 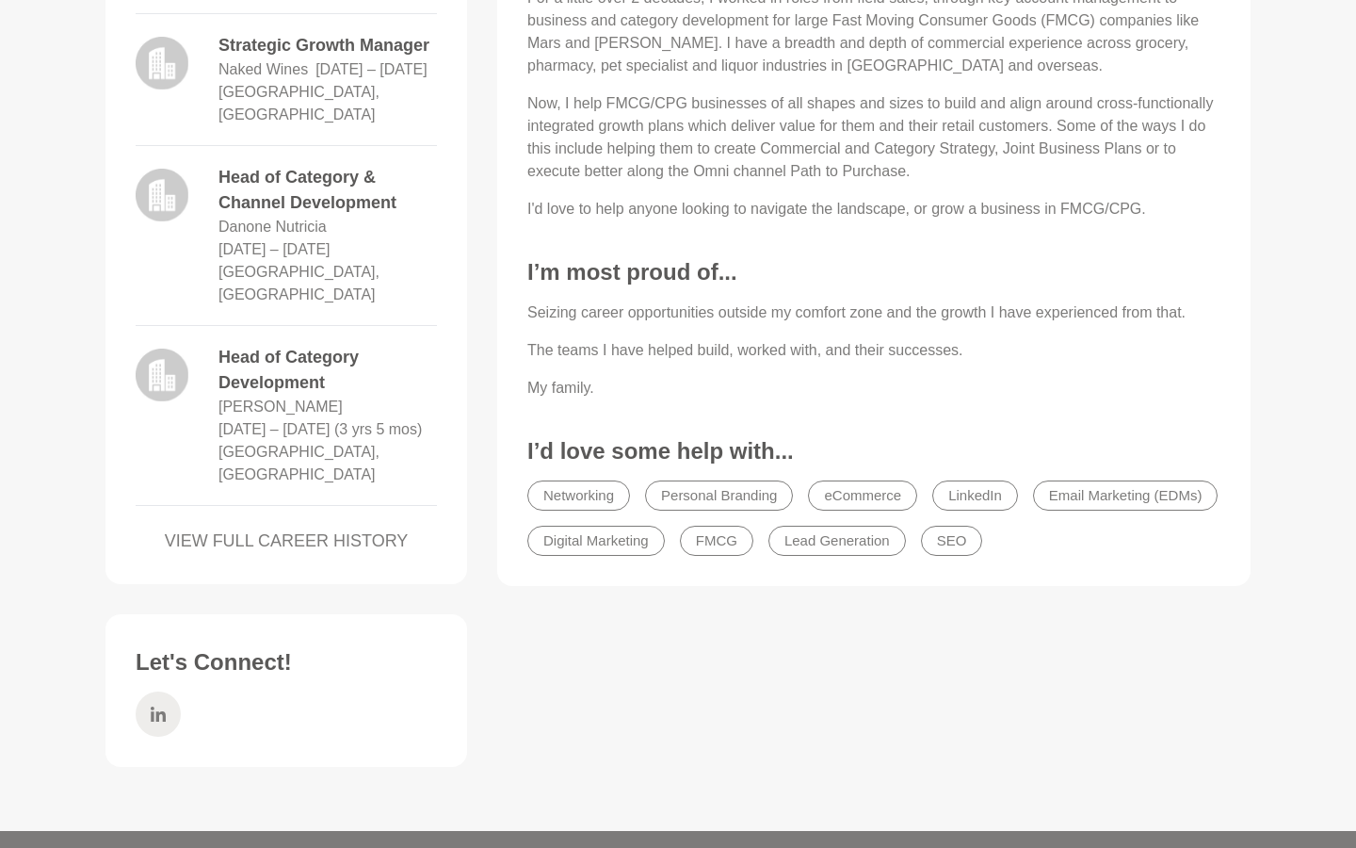 What do you see at coordinates (874, 209) in the screenshot?
I see `p: I'd love to help anyone looking to navigate the landscape, or grow a business in FMCG/CPG.` at bounding box center [874, 209].